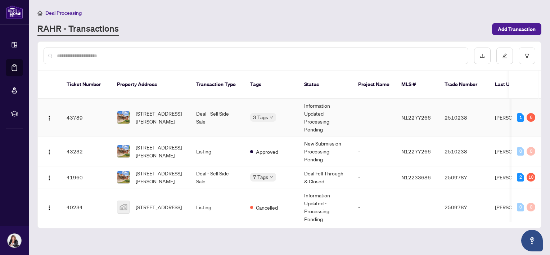  Describe the element at coordinates (260, 177) in the screenshot. I see `span: 7 Tags` at that location.